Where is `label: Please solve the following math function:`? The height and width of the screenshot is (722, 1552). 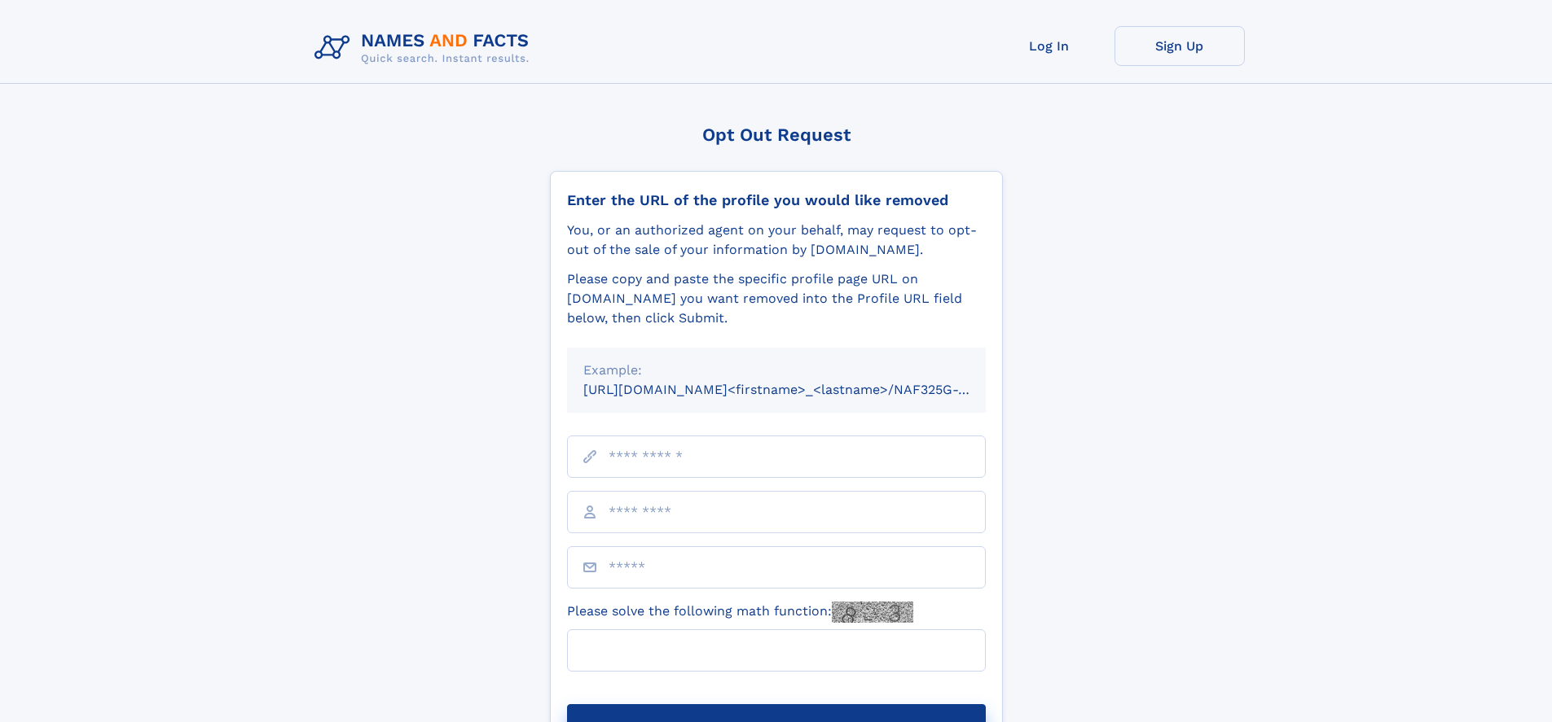
label: Please solve the following math function: is located at coordinates (740, 612).